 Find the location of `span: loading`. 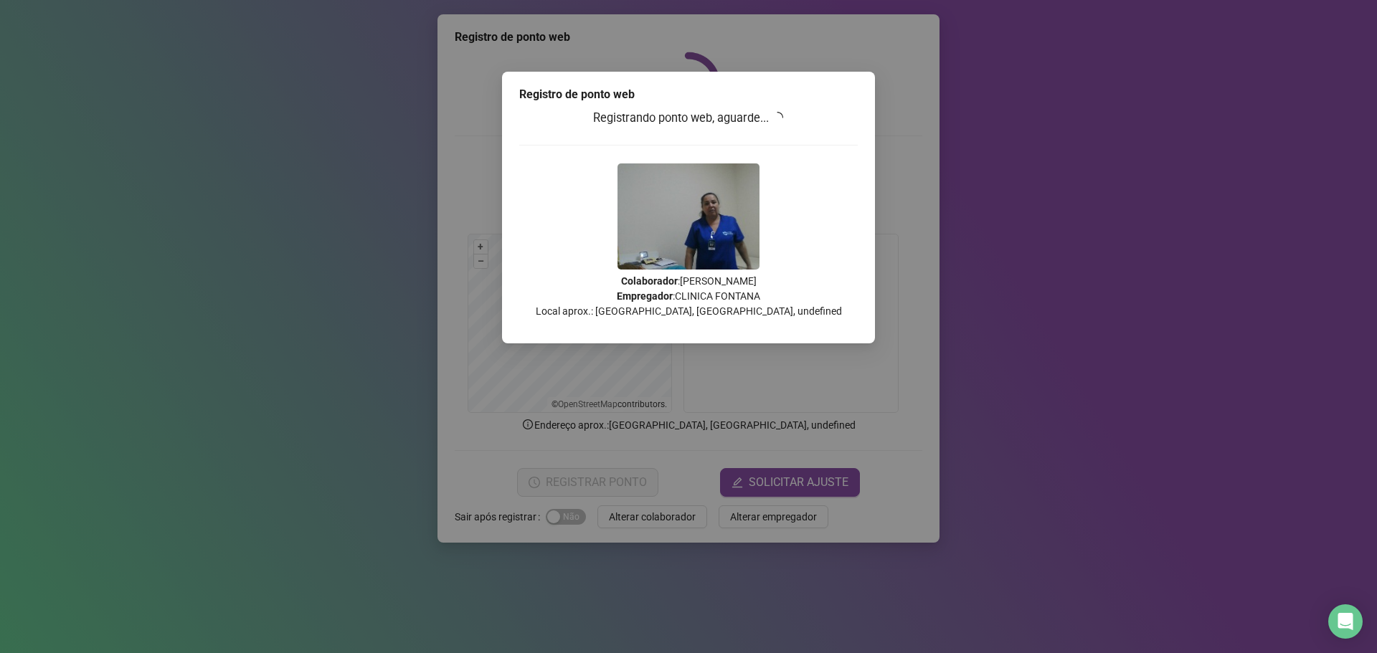

span: loading is located at coordinates (777, 118).